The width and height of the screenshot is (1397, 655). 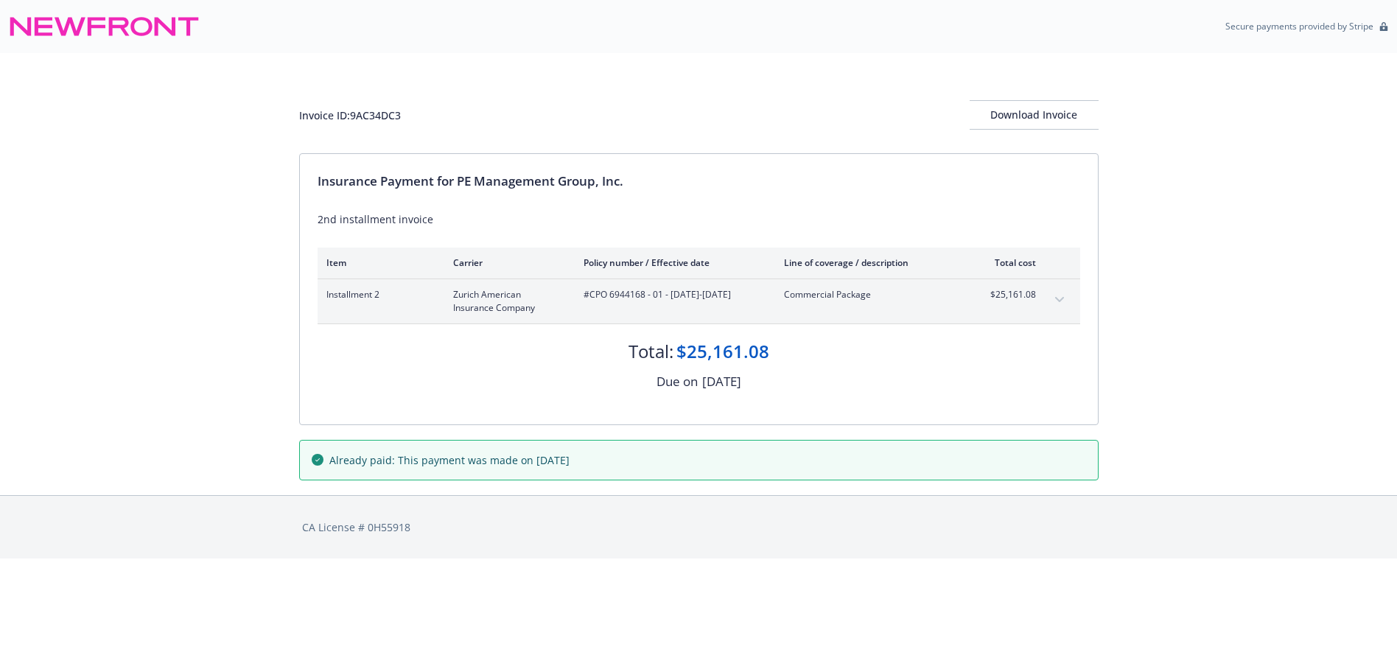 What do you see at coordinates (723, 351) in the screenshot?
I see `div: $25,161.08` at bounding box center [723, 351].